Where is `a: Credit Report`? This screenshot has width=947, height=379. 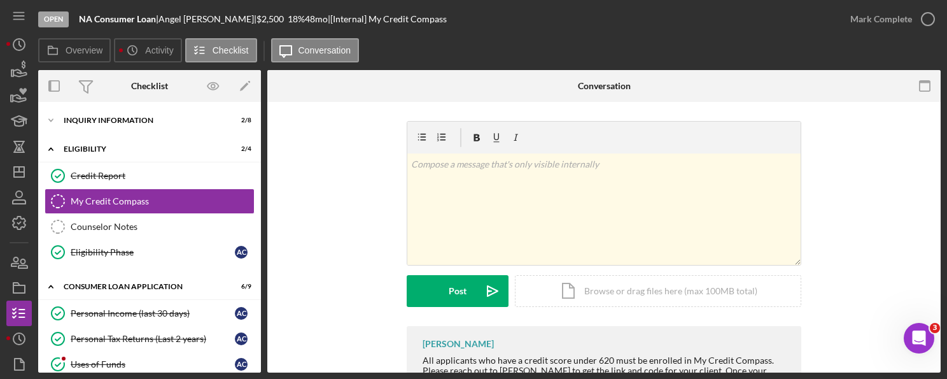 a: Credit Report is located at coordinates (150, 176).